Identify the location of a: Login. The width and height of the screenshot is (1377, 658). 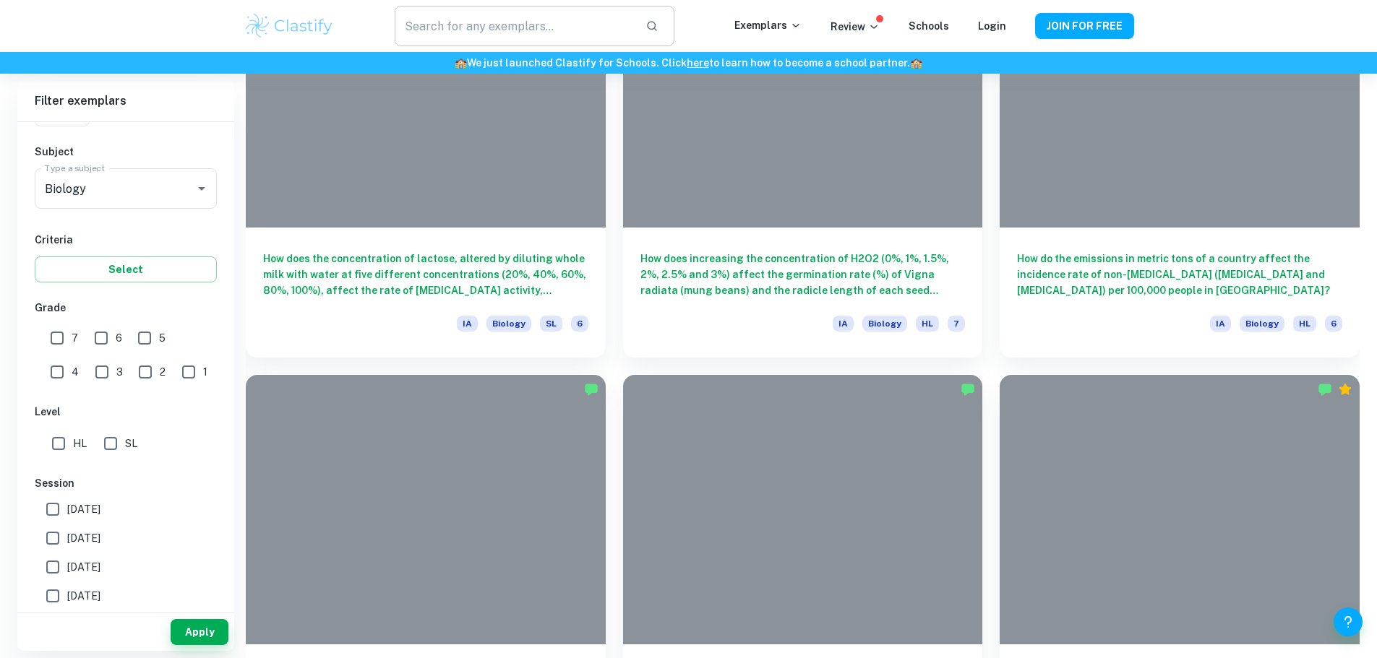
(992, 26).